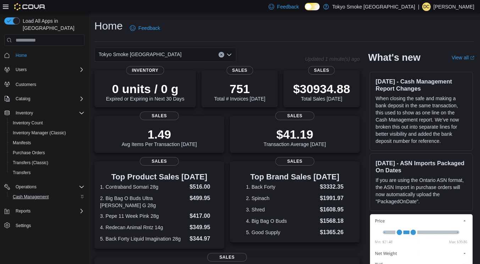 The image size is (480, 264). What do you see at coordinates (145, 89) in the screenshot?
I see `p: 0 units / 0 g` at bounding box center [145, 89].